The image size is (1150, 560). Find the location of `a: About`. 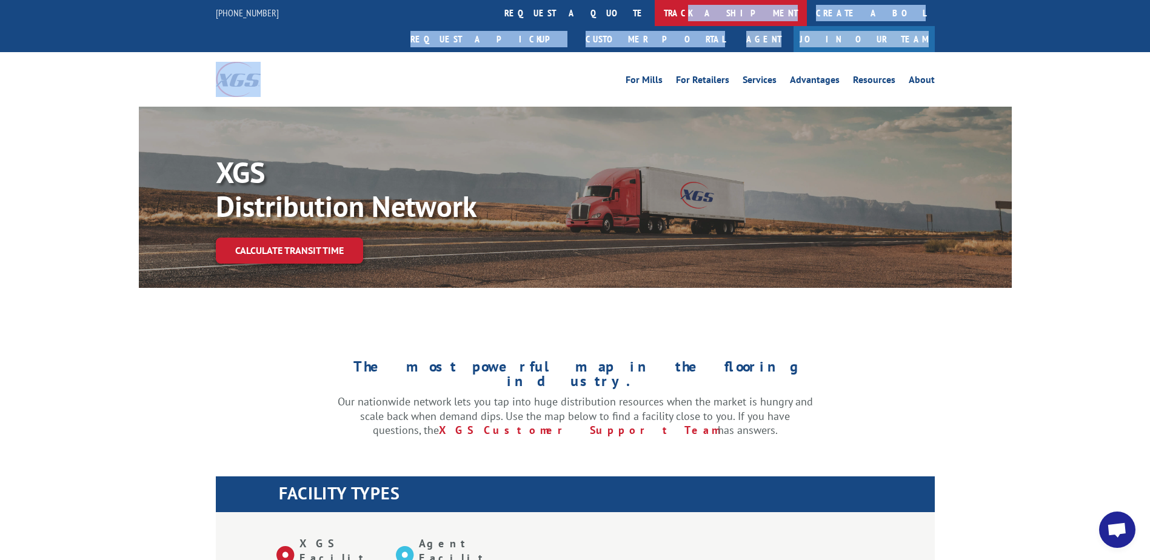

a: About is located at coordinates (921, 82).